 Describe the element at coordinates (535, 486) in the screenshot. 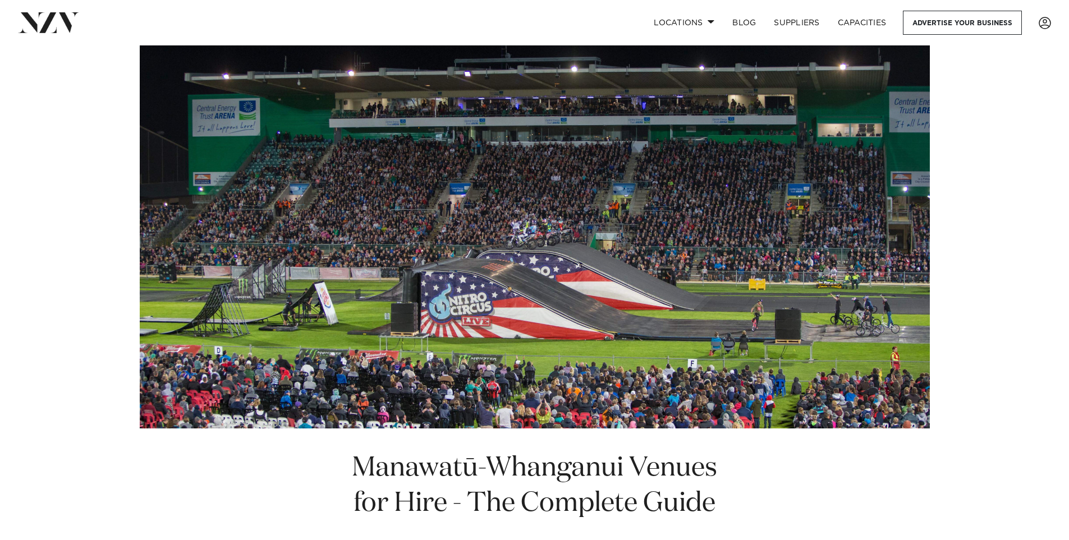

I see `h1: Manawatū-Whanganui Venues for Hire - The Complete Guide` at that location.